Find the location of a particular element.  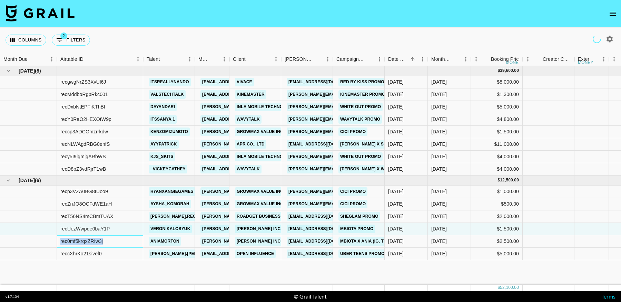

div: $1,300.00 is located at coordinates (497, 95).